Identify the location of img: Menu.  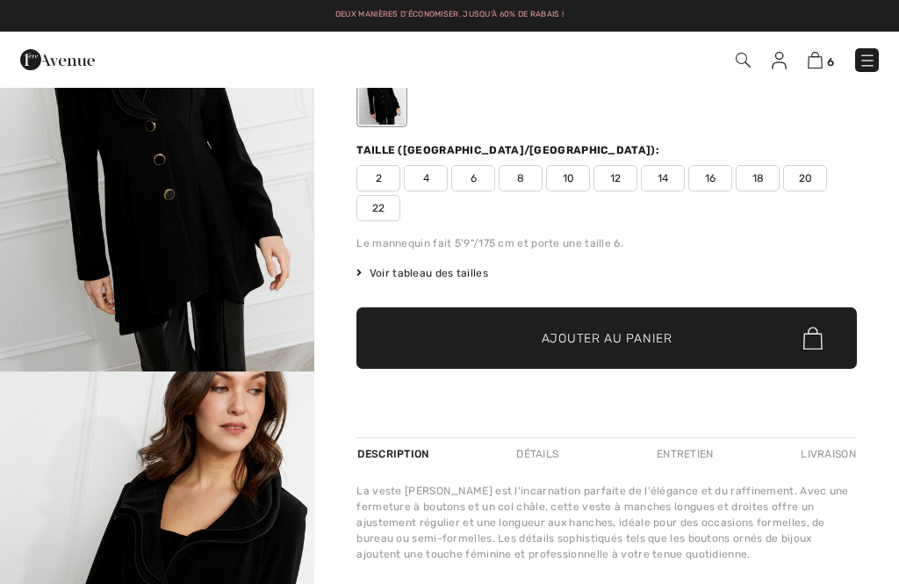
(868, 61).